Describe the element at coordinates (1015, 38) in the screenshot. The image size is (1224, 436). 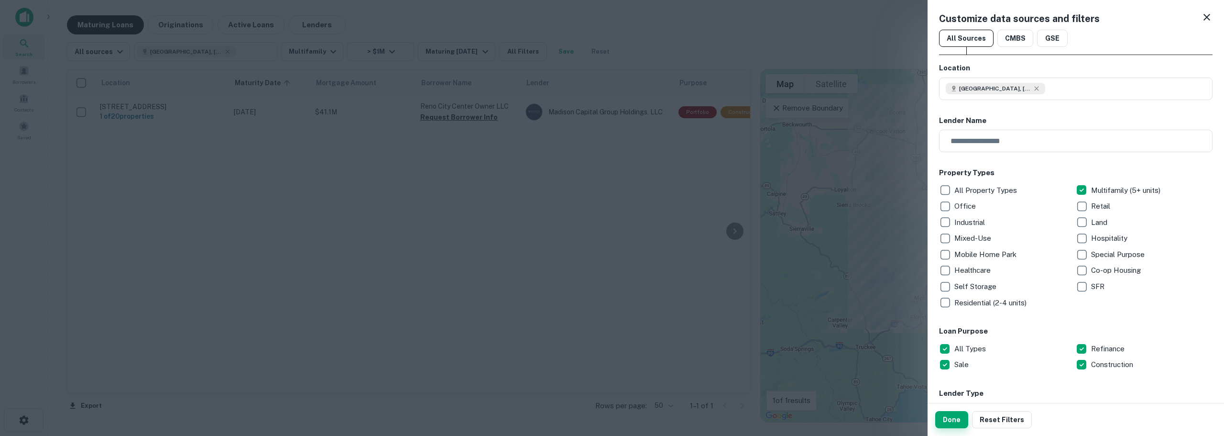
I see `button: CMBS` at that location.